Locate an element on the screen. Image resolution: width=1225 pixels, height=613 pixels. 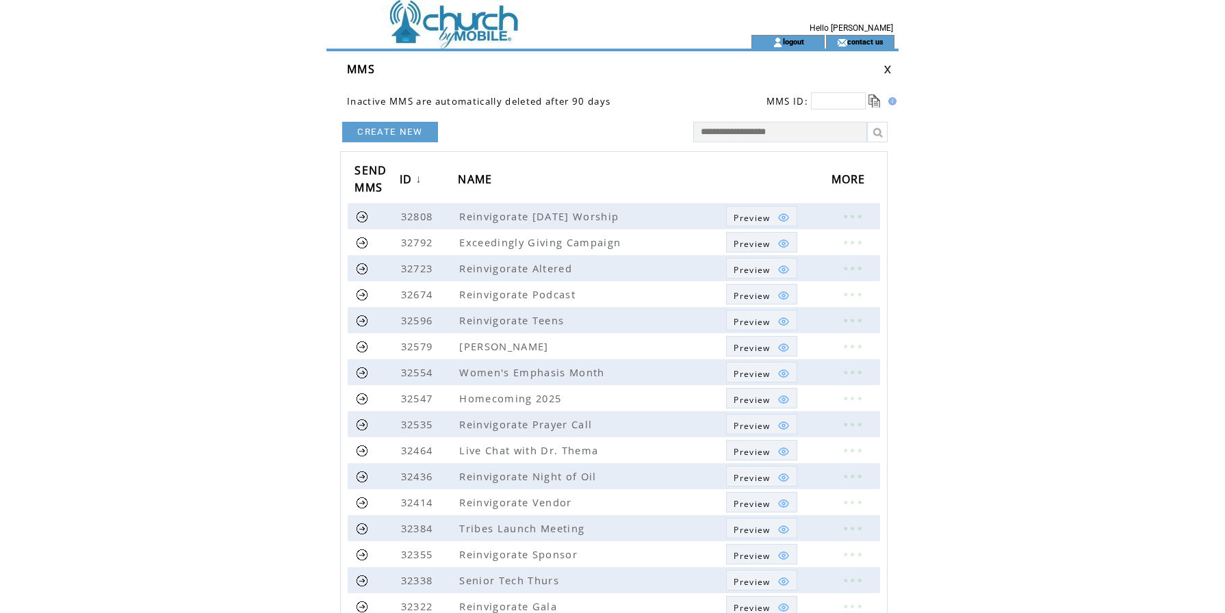
span: Reinvigorate Gala is located at coordinates (510, 607).